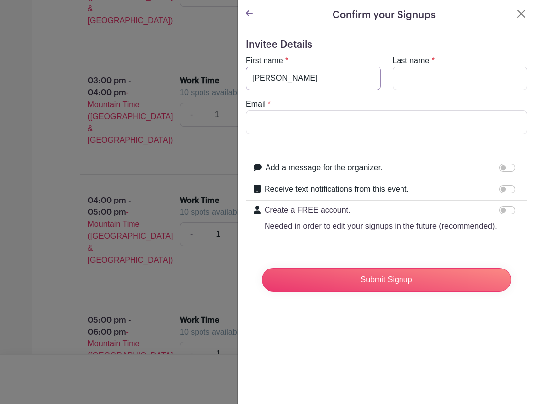  I want to click on h5: Confirm your Signups, so click(384, 15).